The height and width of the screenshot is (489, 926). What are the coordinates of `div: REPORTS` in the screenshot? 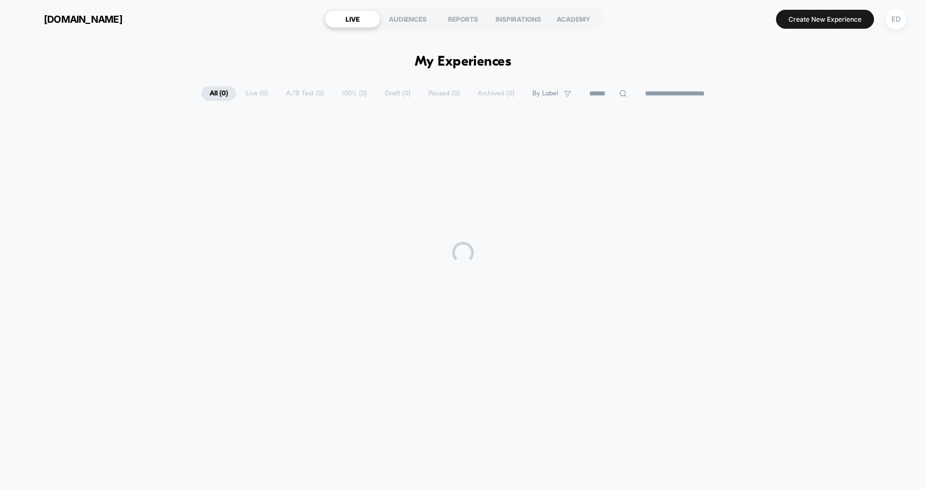 It's located at (463, 19).